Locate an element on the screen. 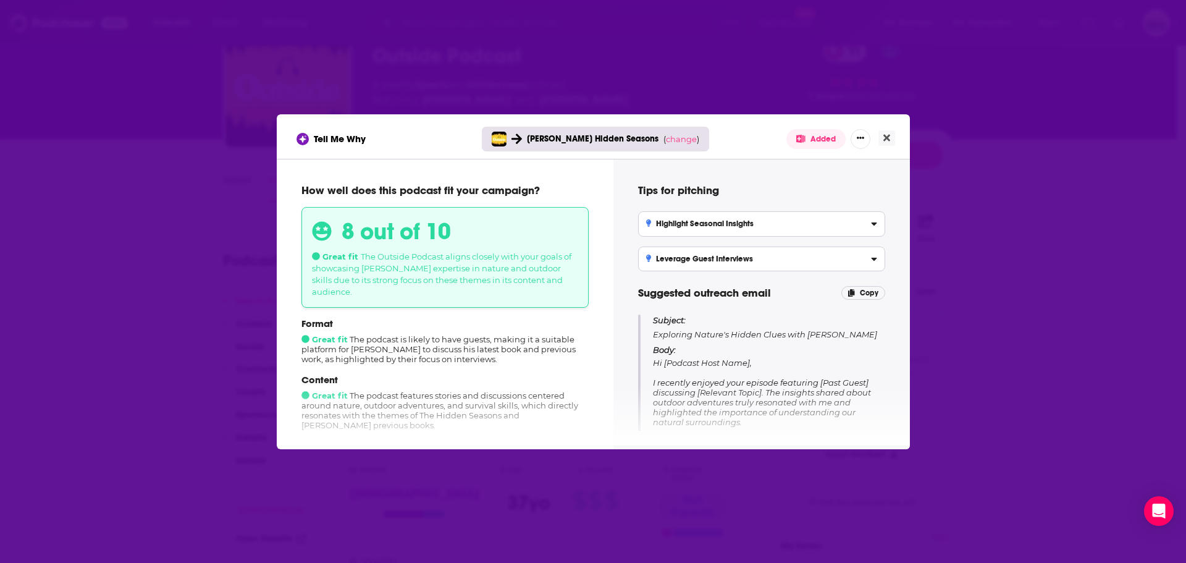 This screenshot has width=1186, height=563. div: Open Intercom Messenger is located at coordinates (1159, 511).